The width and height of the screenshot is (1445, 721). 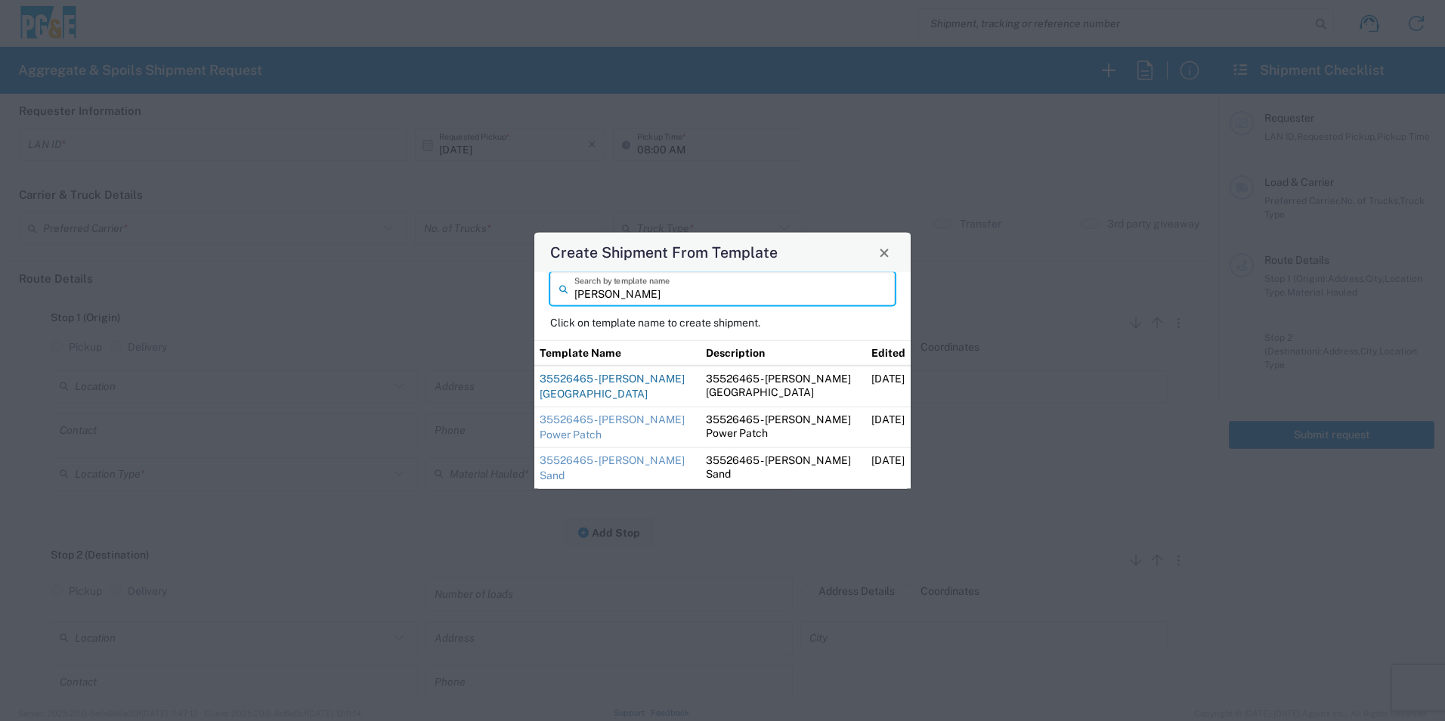 What do you see at coordinates (617, 353) in the screenshot?
I see `th: Template Name` at bounding box center [617, 353].